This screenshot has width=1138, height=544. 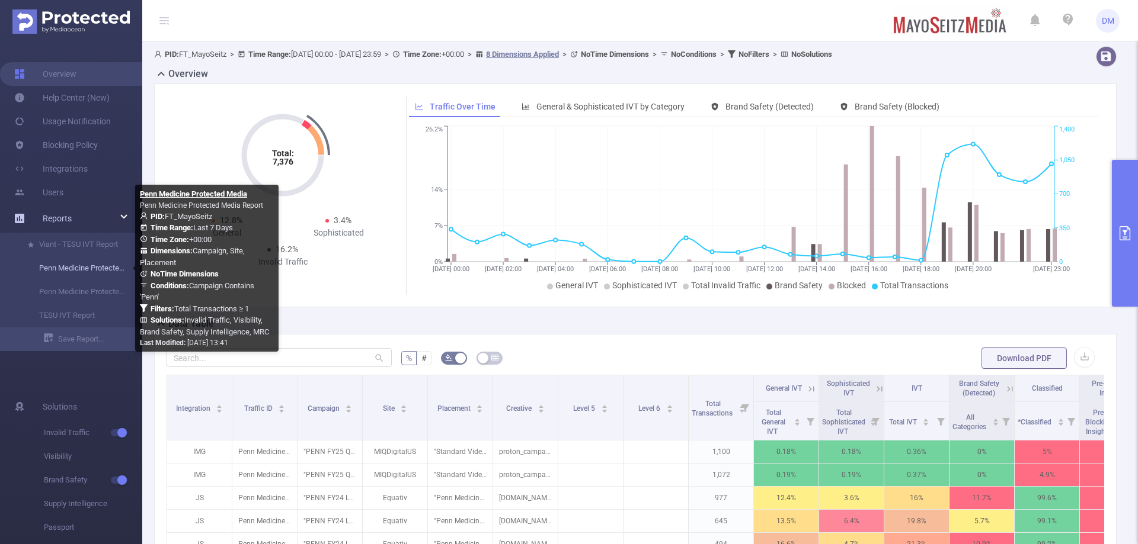 What do you see at coordinates (57, 219) in the screenshot?
I see `a: Reports` at bounding box center [57, 219].